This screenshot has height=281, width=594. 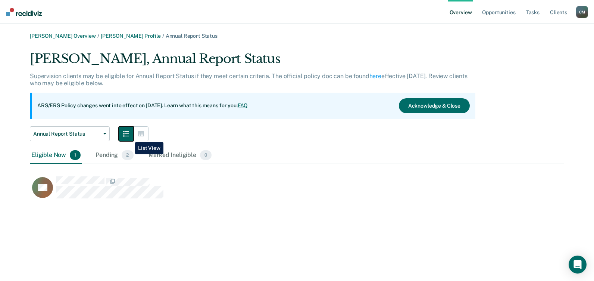 I want to click on div: CaseloadOpportunityCell-50528383, so click(x=264, y=191).